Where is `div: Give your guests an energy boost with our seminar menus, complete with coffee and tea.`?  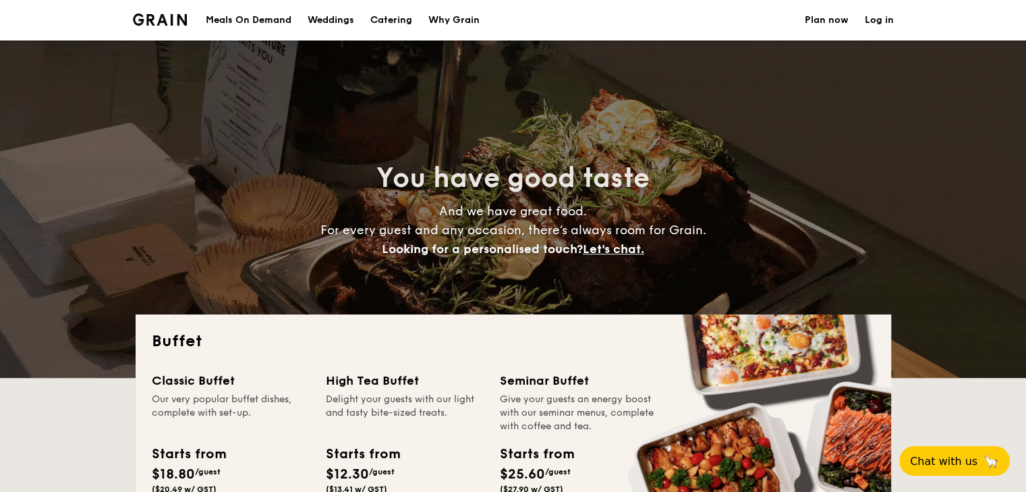 div: Give your guests an energy boost with our seminar menus, complete with coffee and tea. is located at coordinates (579, 413).